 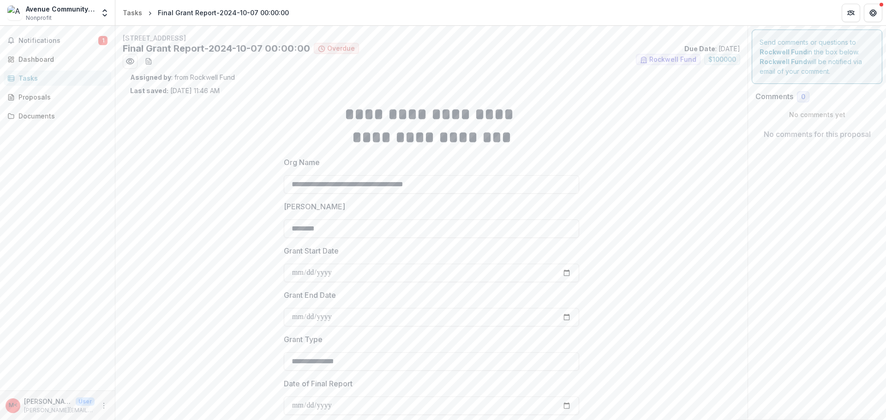 I want to click on p: : from Rockwell Fund, so click(x=431, y=77).